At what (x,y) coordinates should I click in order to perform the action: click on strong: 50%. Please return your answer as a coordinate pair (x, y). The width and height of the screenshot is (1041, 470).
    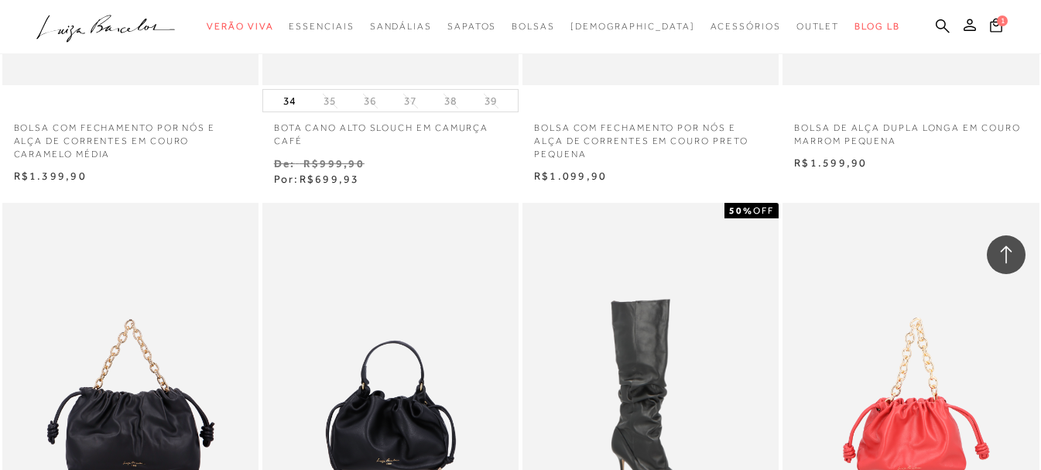
    Looking at the image, I should click on (741, 210).